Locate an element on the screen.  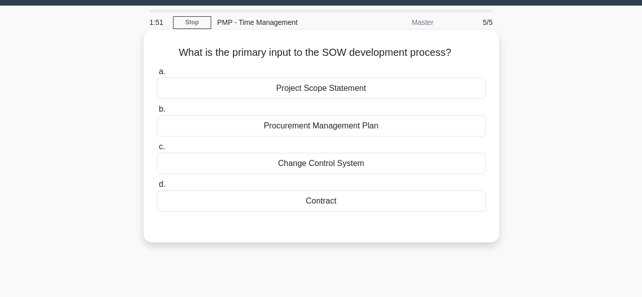
span: b. is located at coordinates (162, 109).